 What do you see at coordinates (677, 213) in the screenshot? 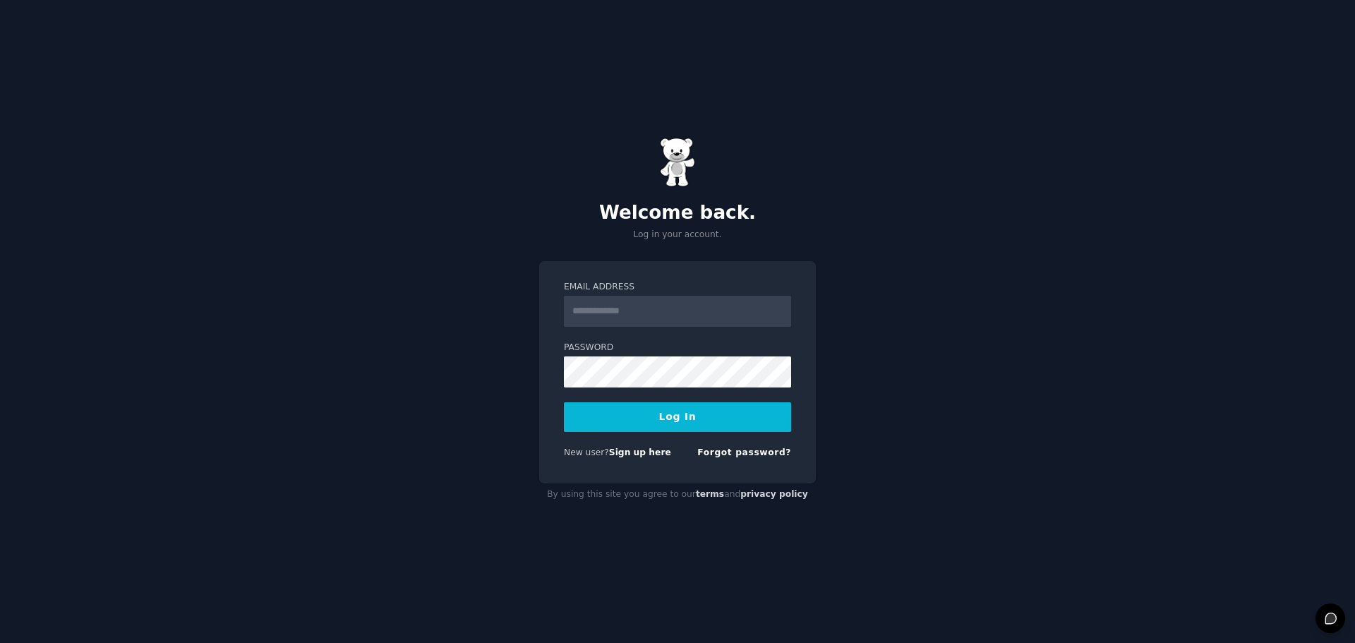
I see `h2: Welcome back.` at bounding box center [677, 213].